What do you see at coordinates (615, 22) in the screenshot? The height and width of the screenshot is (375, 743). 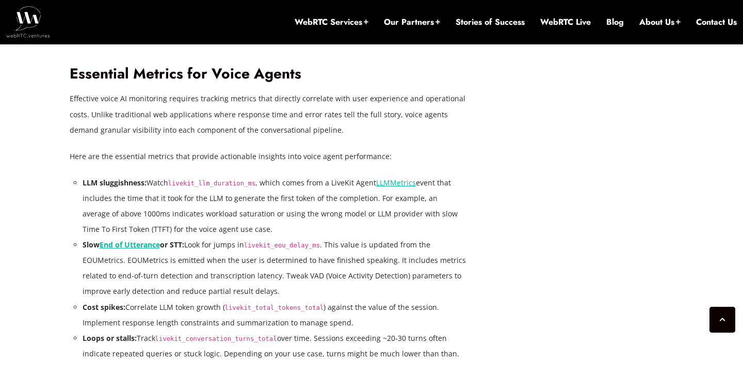 I see `a: Blog` at bounding box center [615, 22].